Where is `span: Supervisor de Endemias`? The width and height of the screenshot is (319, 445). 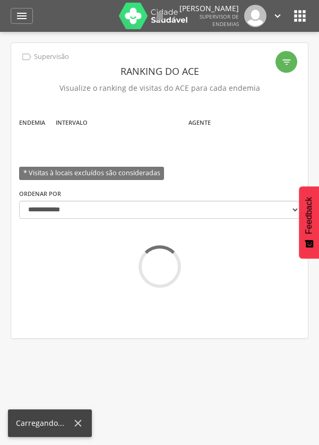 span: Supervisor de Endemias is located at coordinates (220, 20).